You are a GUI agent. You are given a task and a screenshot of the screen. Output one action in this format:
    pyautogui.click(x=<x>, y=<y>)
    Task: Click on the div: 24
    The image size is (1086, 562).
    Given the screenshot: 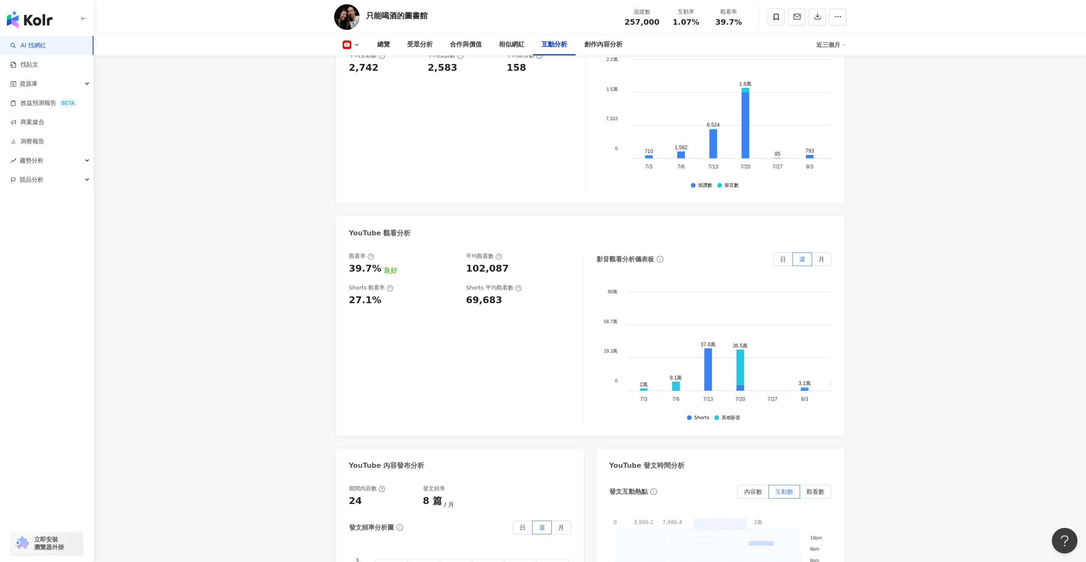 What is the action you would take?
    pyautogui.click(x=355, y=501)
    